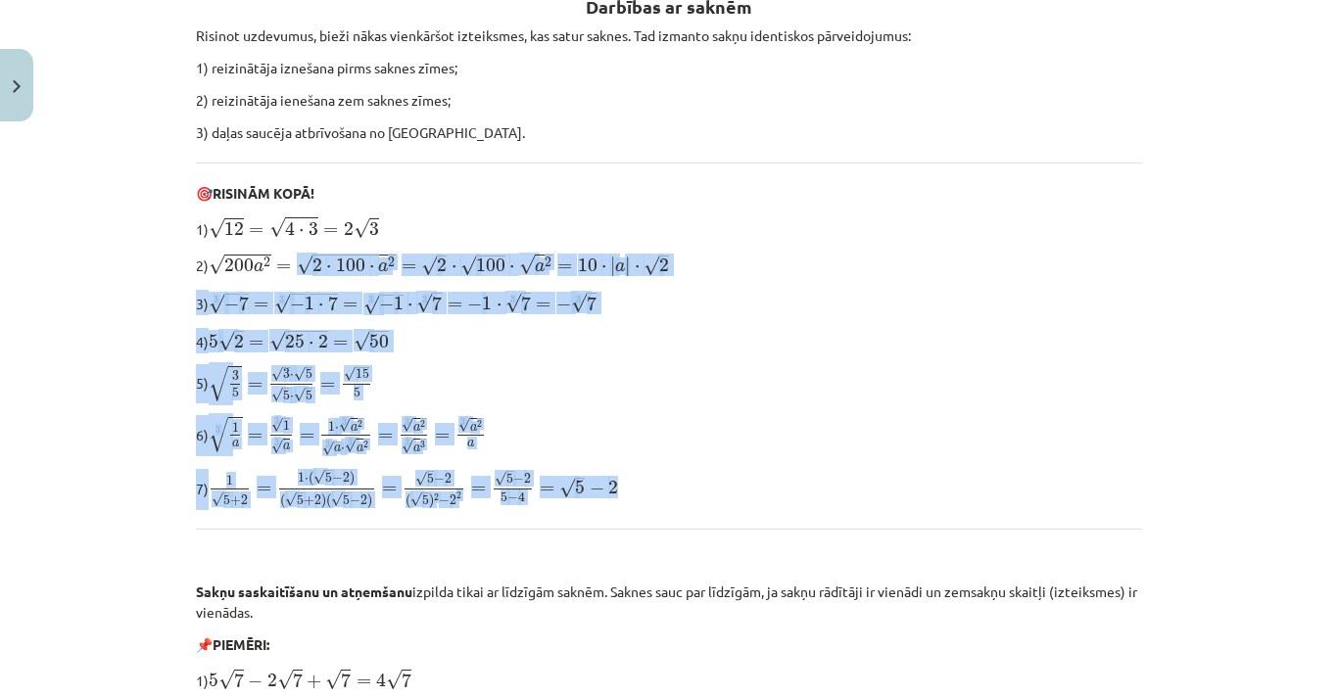 This screenshot has width=1338, height=697. I want to click on span: 25, so click(295, 342).